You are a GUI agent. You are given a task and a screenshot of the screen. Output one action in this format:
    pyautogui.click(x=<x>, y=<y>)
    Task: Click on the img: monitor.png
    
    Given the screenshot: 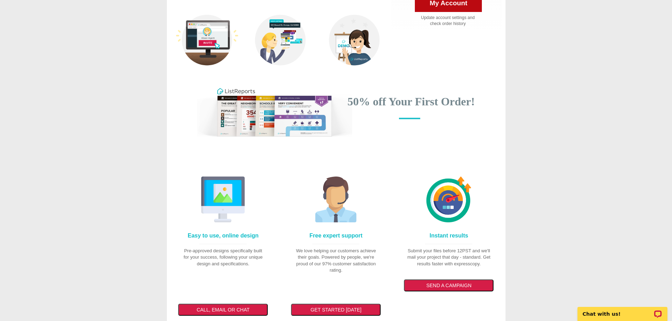 What is the action you would take?
    pyautogui.click(x=223, y=200)
    